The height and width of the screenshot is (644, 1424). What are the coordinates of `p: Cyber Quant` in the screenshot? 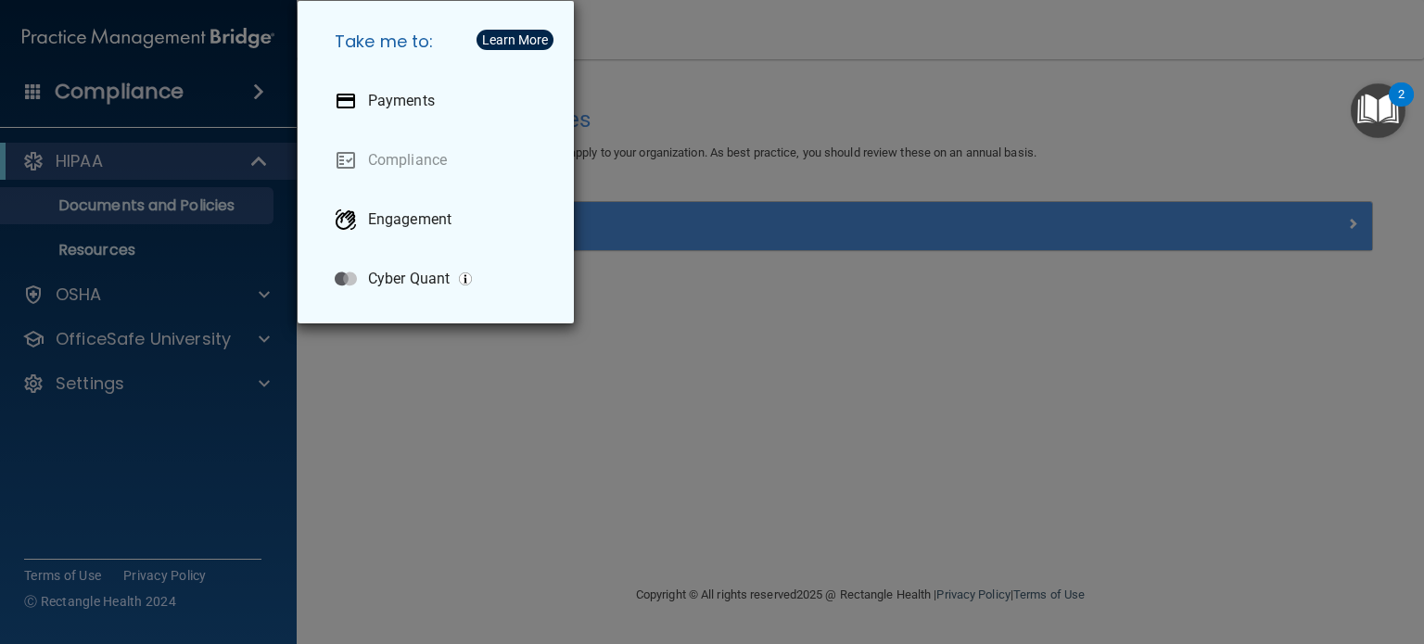 It's located at (409, 279).